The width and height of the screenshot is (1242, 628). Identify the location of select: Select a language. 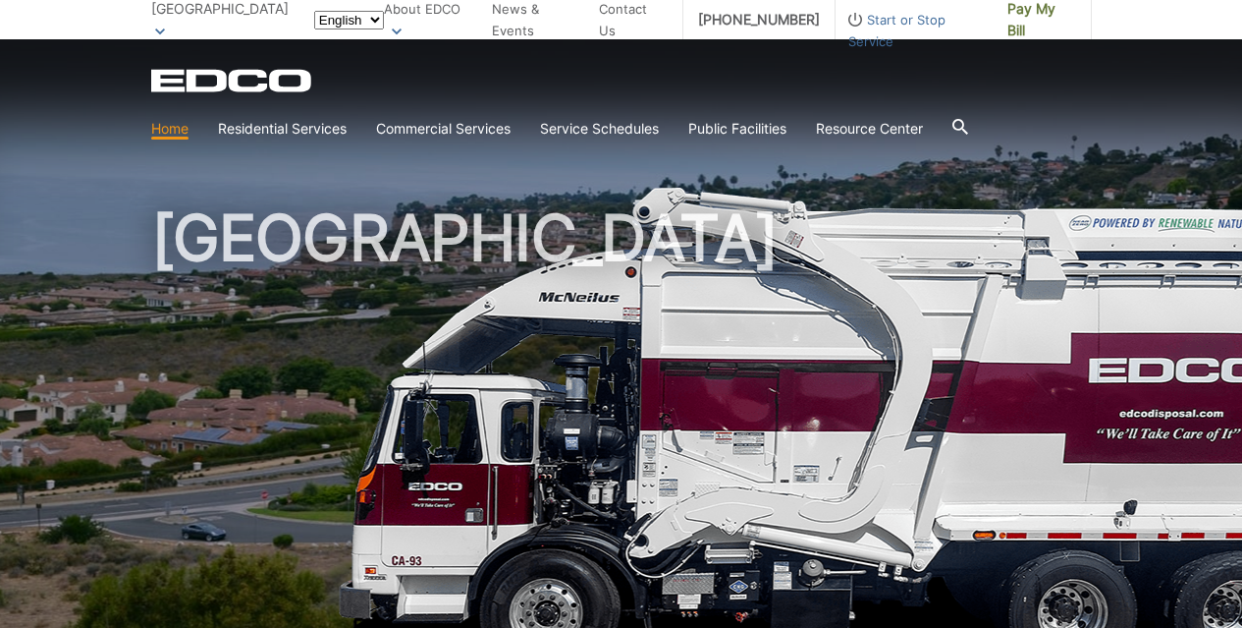
(349, 20).